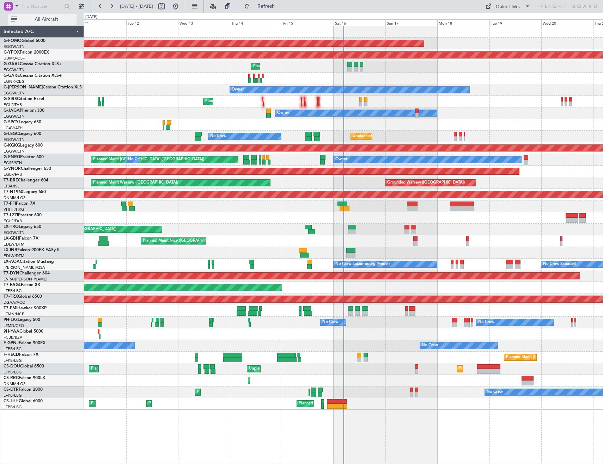  I want to click on span: T7-LZZI, so click(11, 215).